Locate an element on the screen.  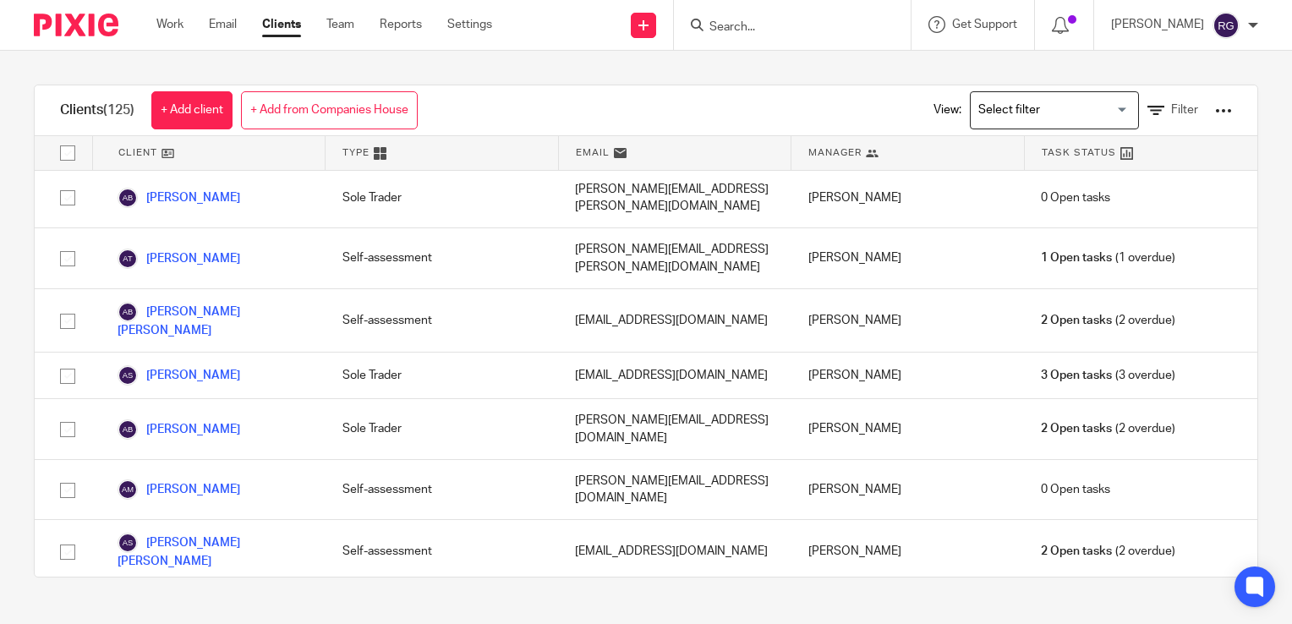
h1: Clients is located at coordinates (97, 110).